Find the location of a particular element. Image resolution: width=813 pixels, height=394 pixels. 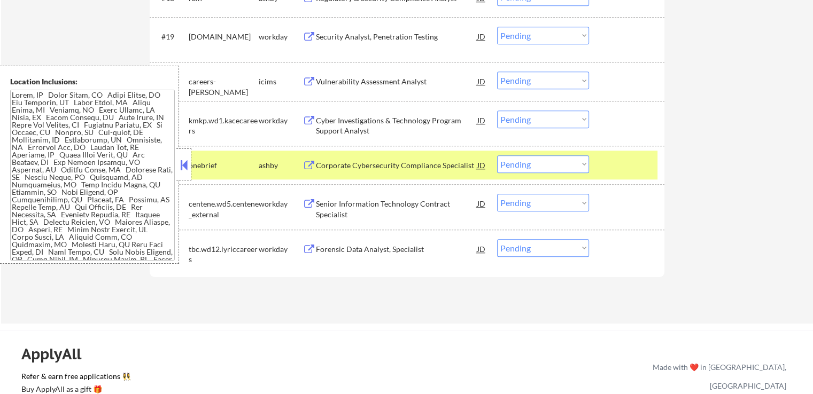

div: ApplyAll is located at coordinates (57, 354).